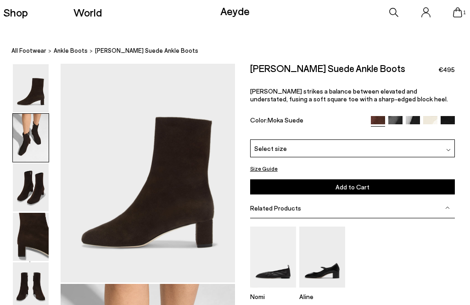 Image resolution: width=470 pixels, height=305 pixels. What do you see at coordinates (31, 187) in the screenshot?
I see `img: Millie Suede Ankle Boots - Image 3` at bounding box center [31, 187].